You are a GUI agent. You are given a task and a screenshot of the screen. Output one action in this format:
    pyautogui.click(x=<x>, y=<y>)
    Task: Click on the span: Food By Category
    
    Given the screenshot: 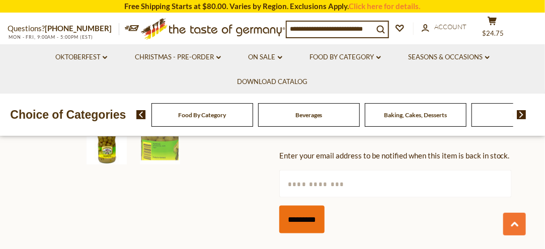 What is the action you would take?
    pyautogui.click(x=202, y=115)
    